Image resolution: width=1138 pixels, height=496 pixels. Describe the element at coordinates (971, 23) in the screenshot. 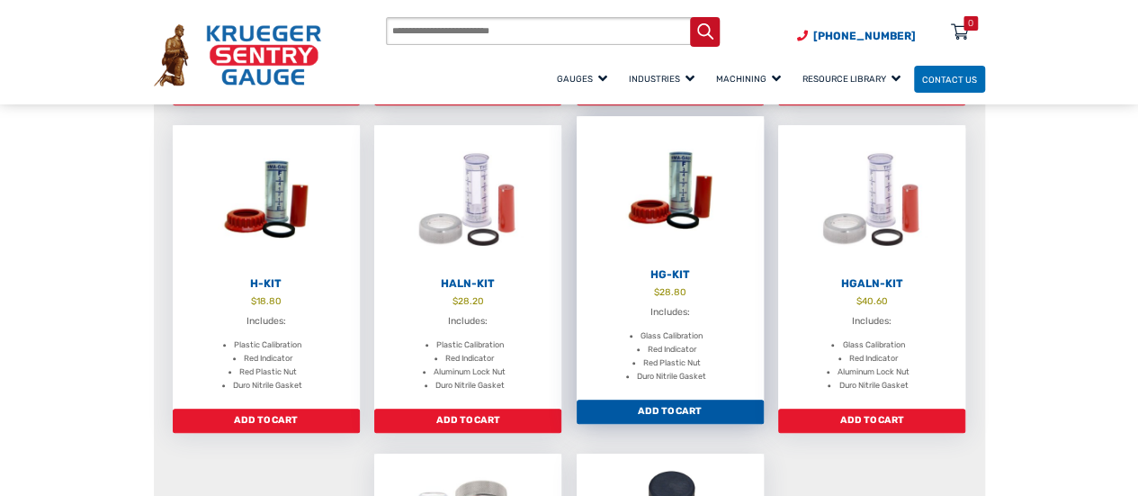

I see `div: 0` at that location.